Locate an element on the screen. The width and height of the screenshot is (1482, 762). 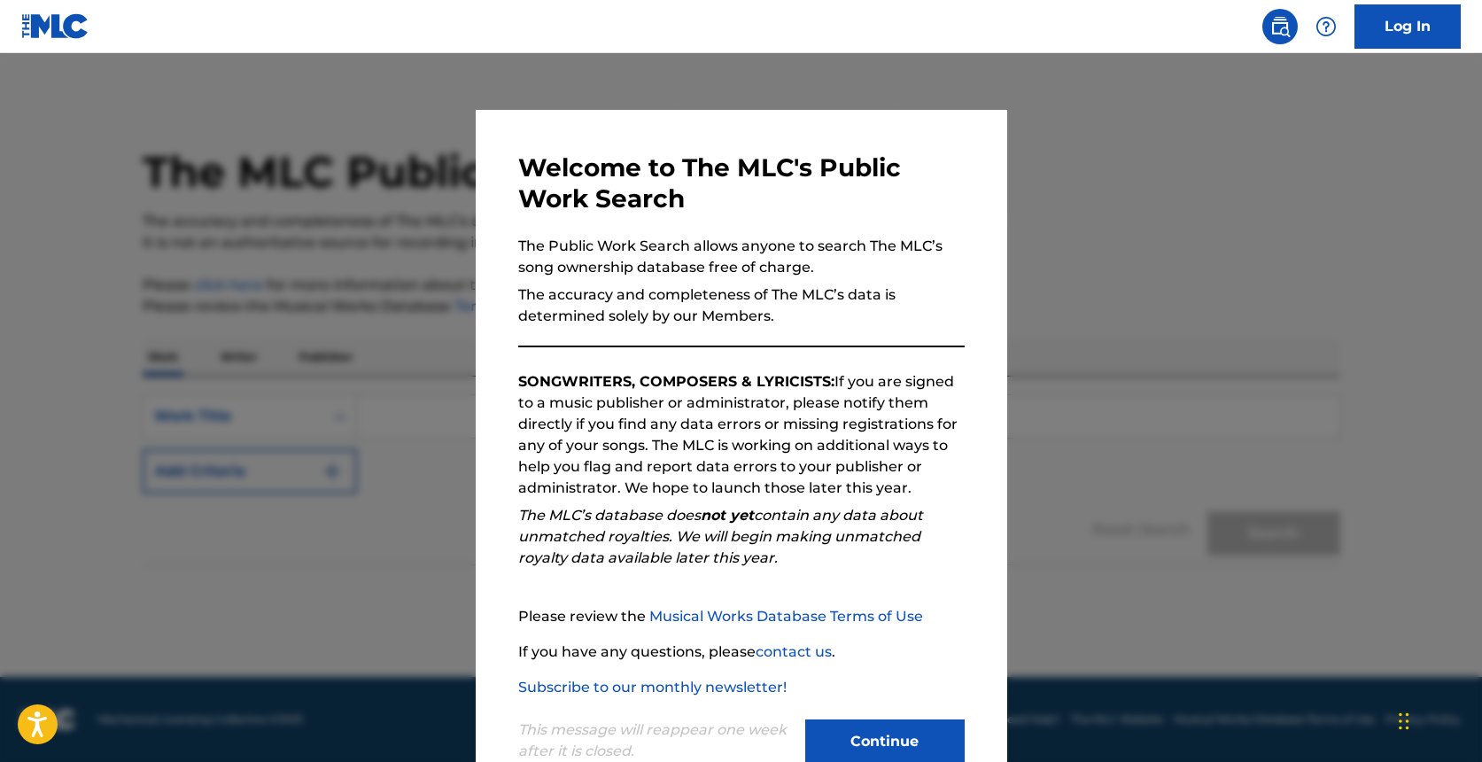
div: Help is located at coordinates (1326, 27).